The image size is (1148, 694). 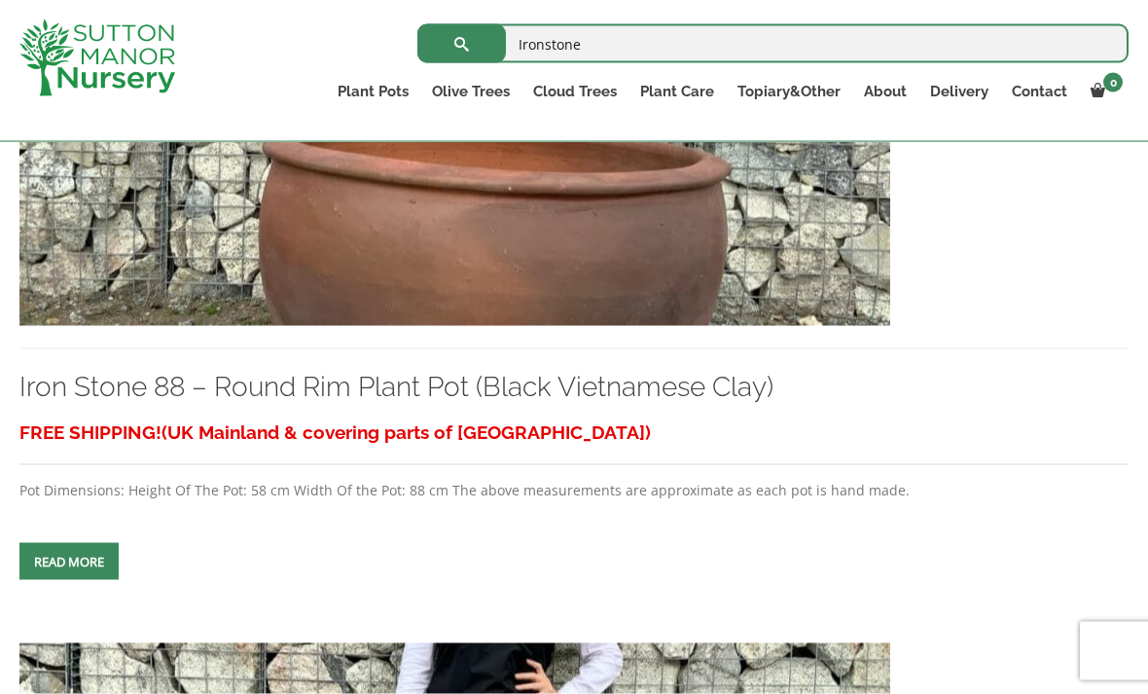 What do you see at coordinates (396, 386) in the screenshot?
I see `a: Iron Stone 88 – Round Rim Plant Pot (Black Vietnamese Clay)` at bounding box center [396, 386].